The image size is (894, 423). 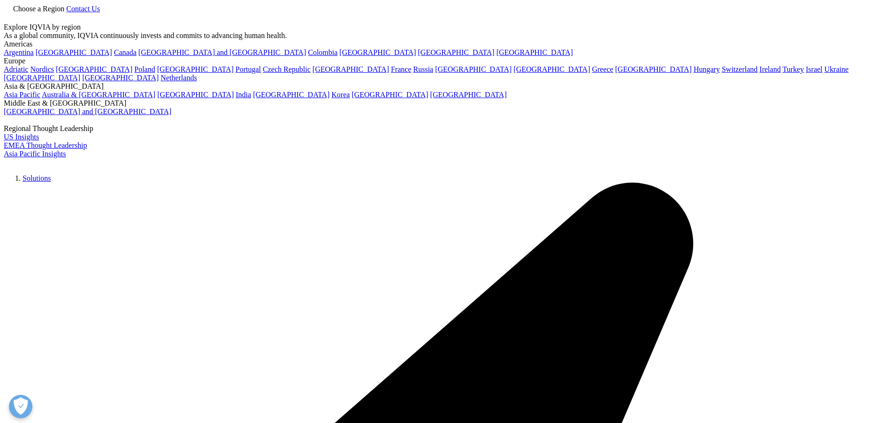 I want to click on a: Argentina, so click(x=19, y=52).